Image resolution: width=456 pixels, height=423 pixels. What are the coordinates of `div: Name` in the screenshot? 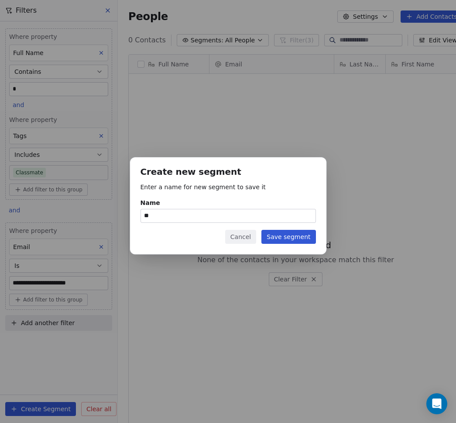 It's located at (228, 203).